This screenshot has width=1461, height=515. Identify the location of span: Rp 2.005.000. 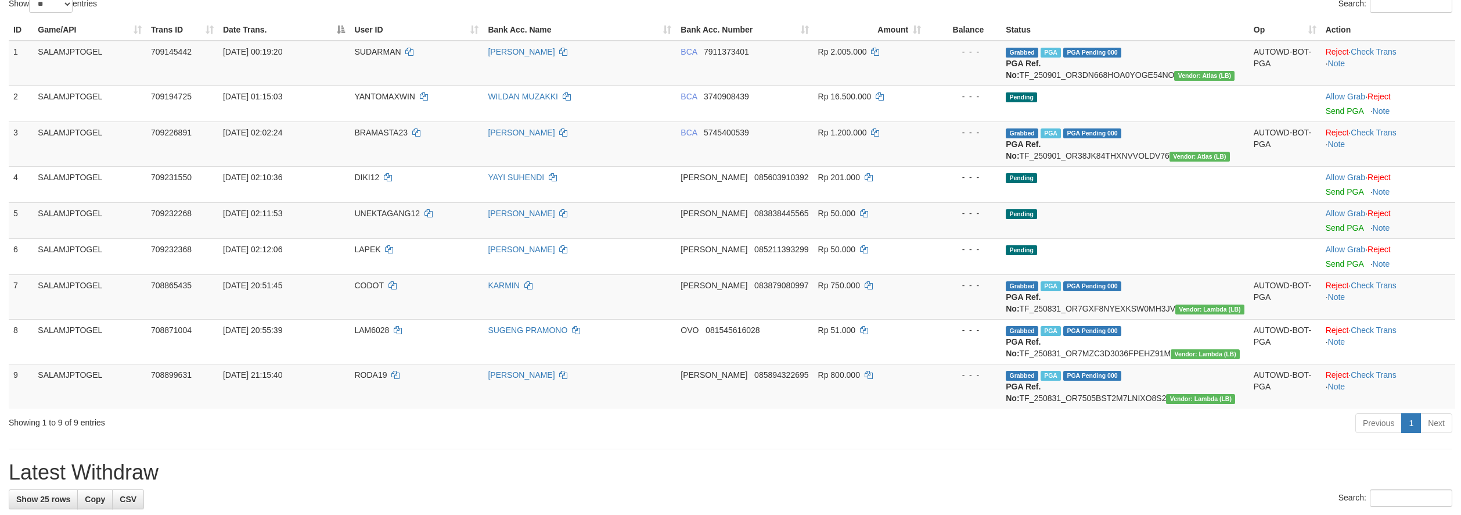
(843, 52).